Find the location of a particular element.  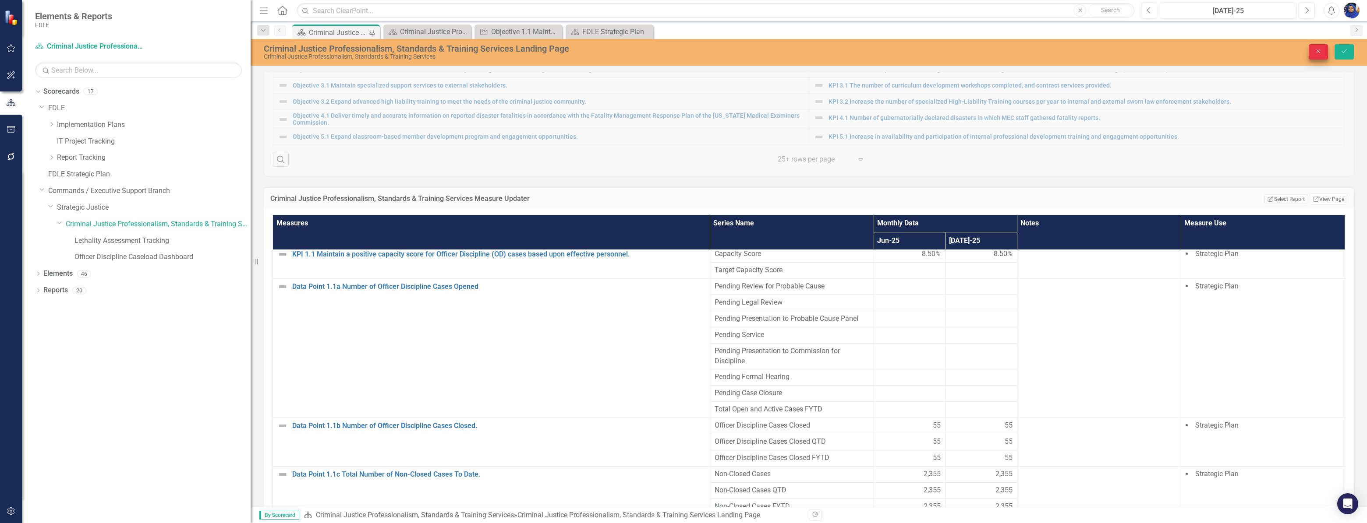

a: Implementation Plans is located at coordinates (154, 125).